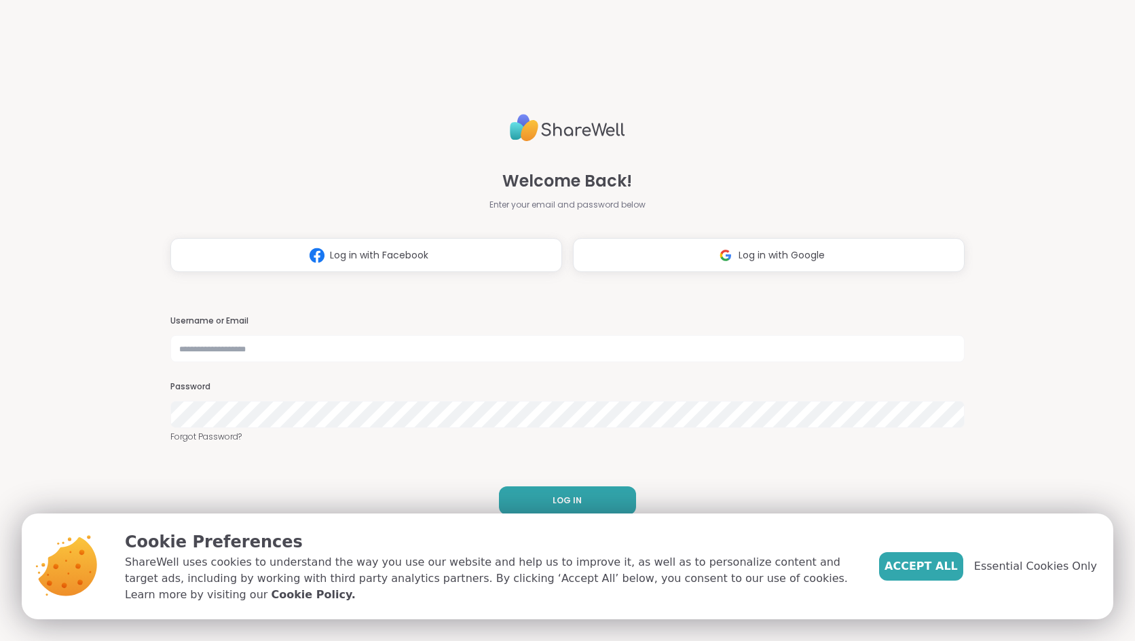  Describe the element at coordinates (379, 255) in the screenshot. I see `span: Log in with Facebook` at that location.